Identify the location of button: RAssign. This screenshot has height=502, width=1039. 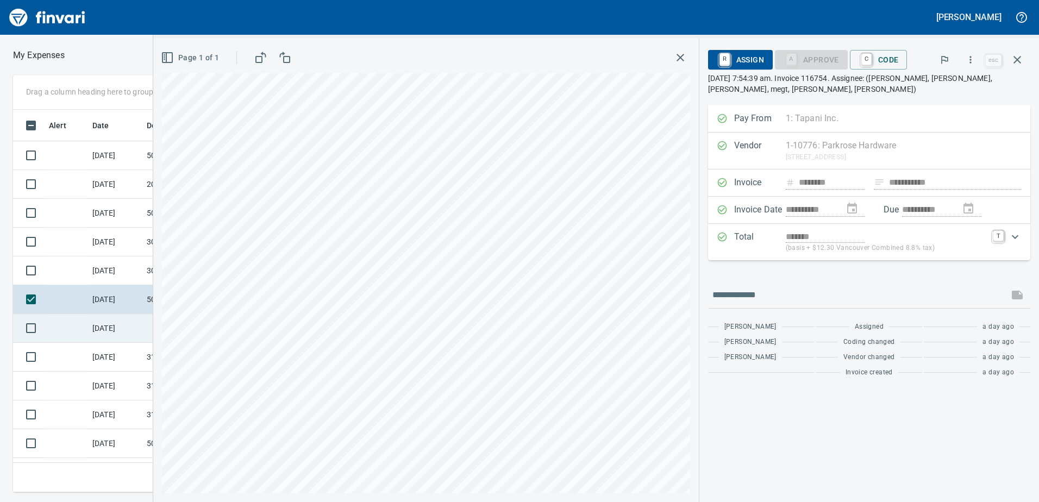
(740, 60).